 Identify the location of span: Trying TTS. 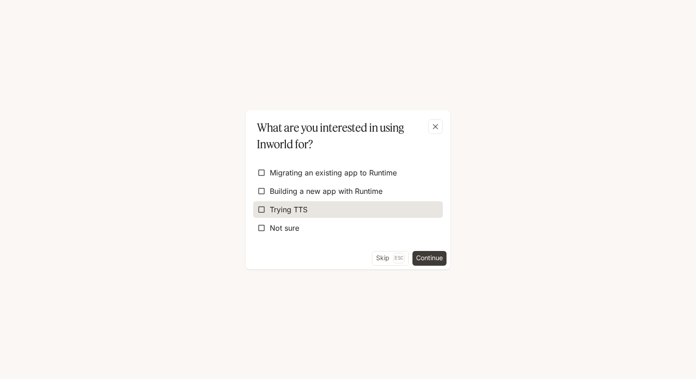
(289, 209).